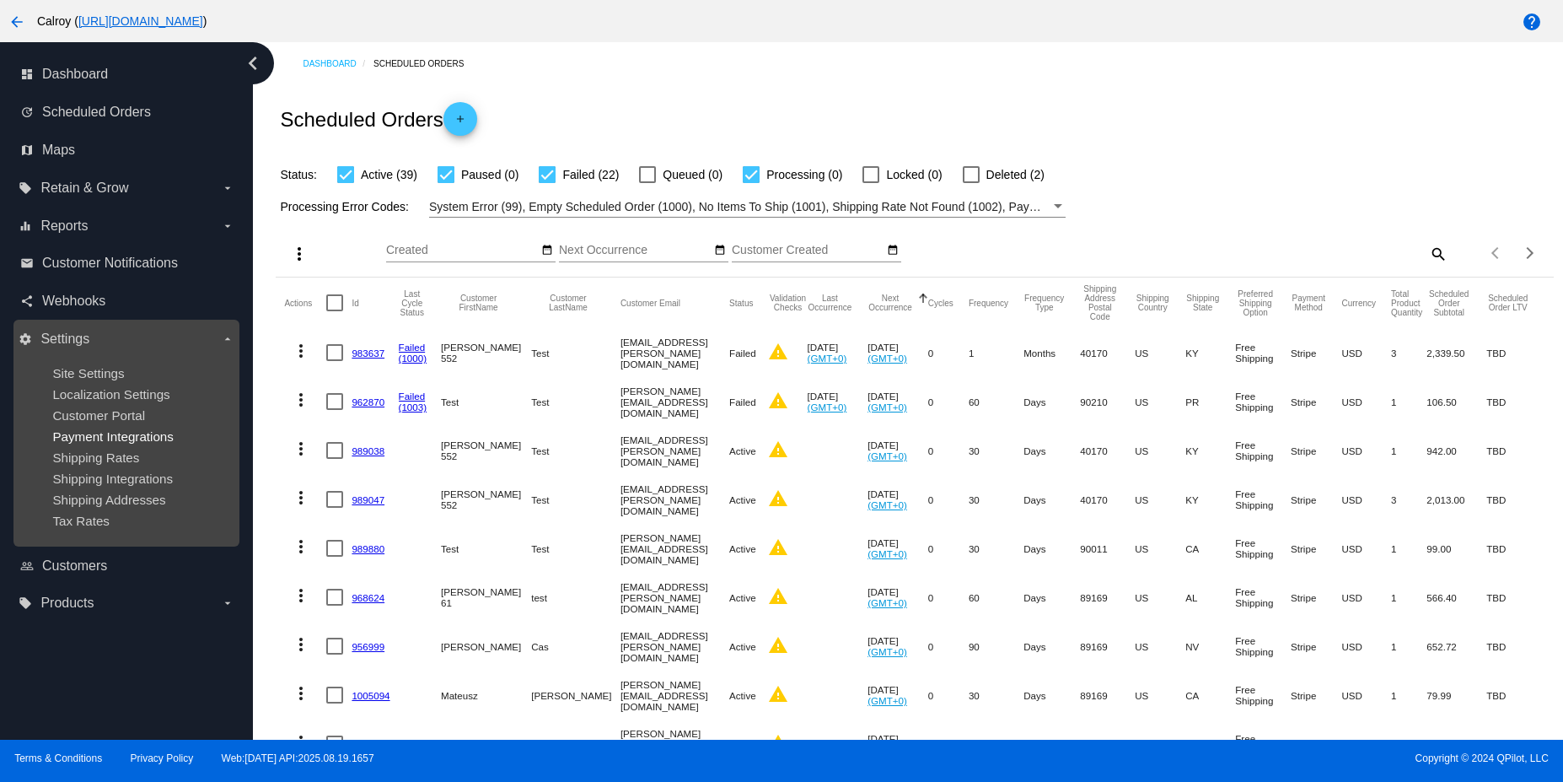  Describe the element at coordinates (1532, 22) in the screenshot. I see `mat-icon: help` at that location.